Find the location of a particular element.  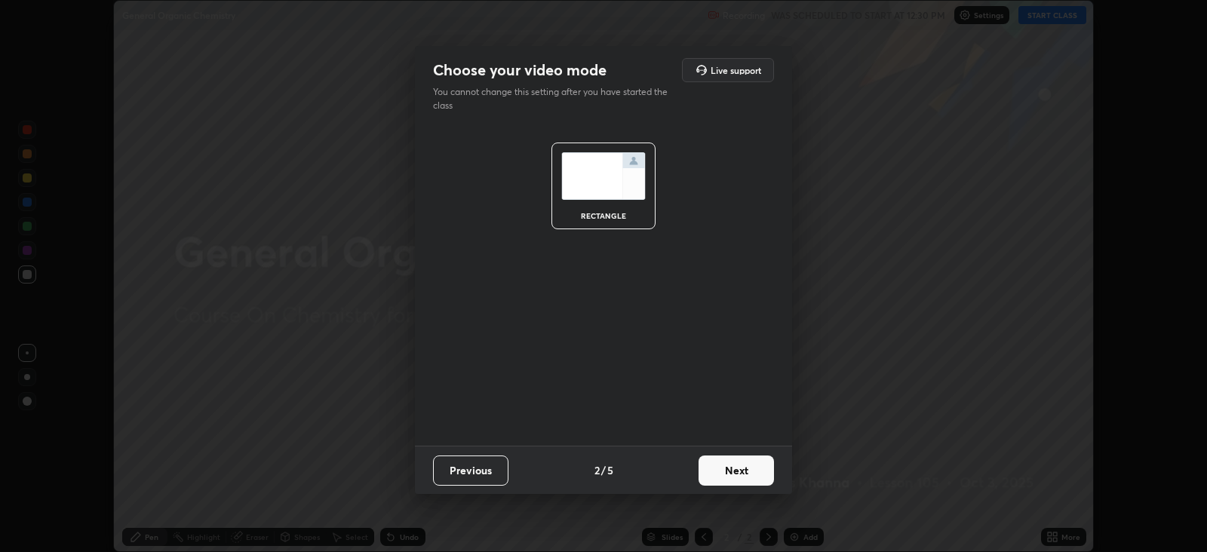

h2: Choose your video mode is located at coordinates (520, 70).